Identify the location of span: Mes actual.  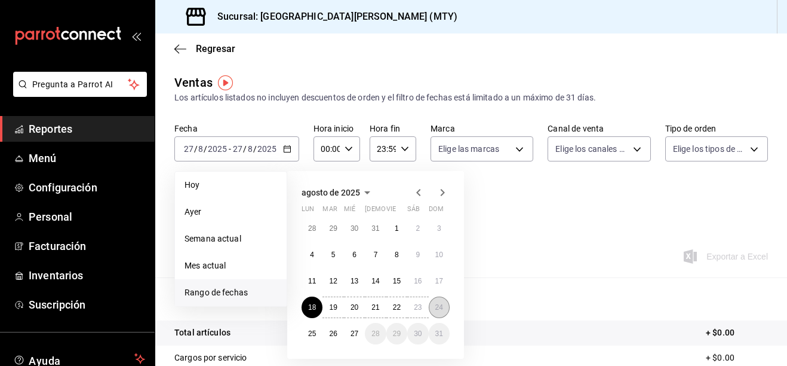
(231, 265).